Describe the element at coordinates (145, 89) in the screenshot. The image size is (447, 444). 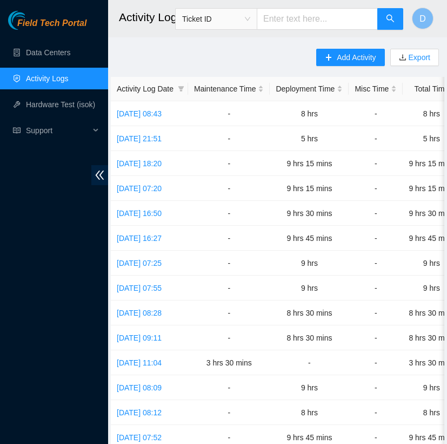
I see `span: Activity Log Date` at that location.